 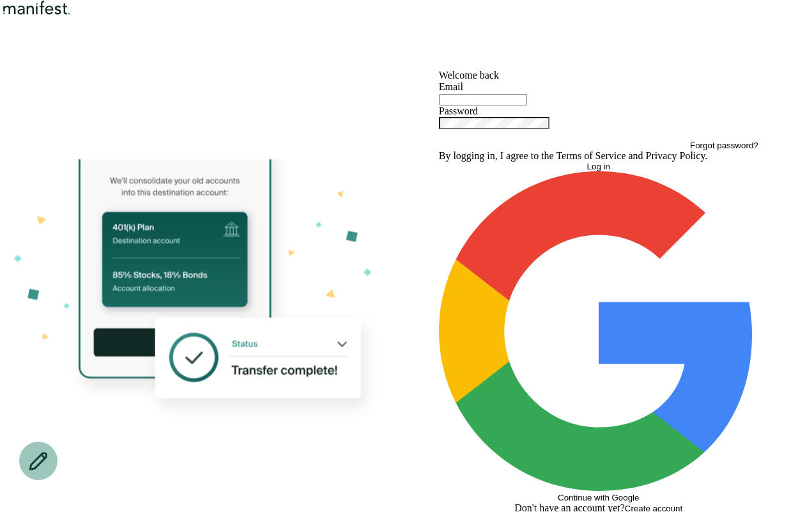 What do you see at coordinates (458, 111) in the screenshot?
I see `label: Password` at bounding box center [458, 111].